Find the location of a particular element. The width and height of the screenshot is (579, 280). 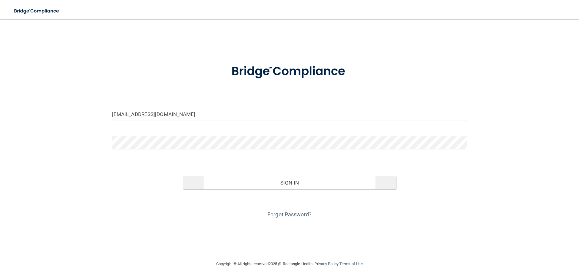

a: Forgot Password? is located at coordinates (289, 214).